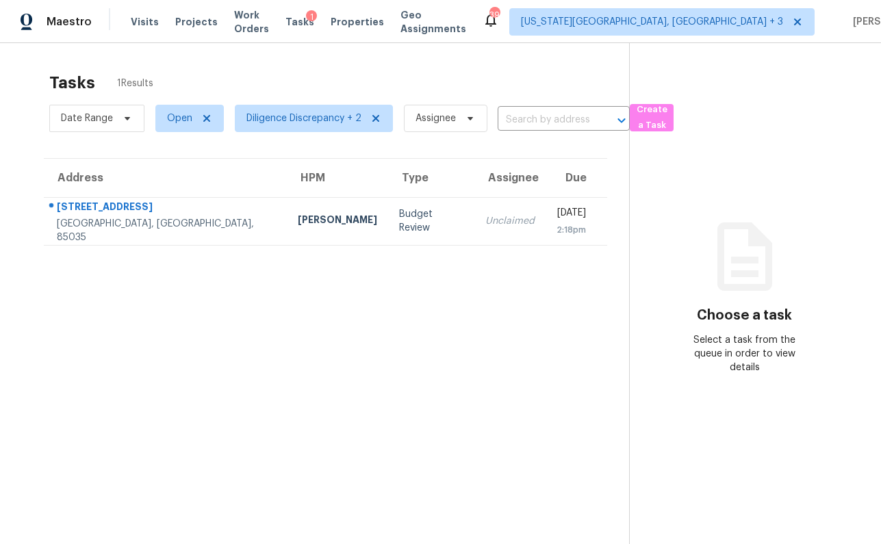  What do you see at coordinates (431, 178) in the screenshot?
I see `th: Type` at bounding box center [431, 178].